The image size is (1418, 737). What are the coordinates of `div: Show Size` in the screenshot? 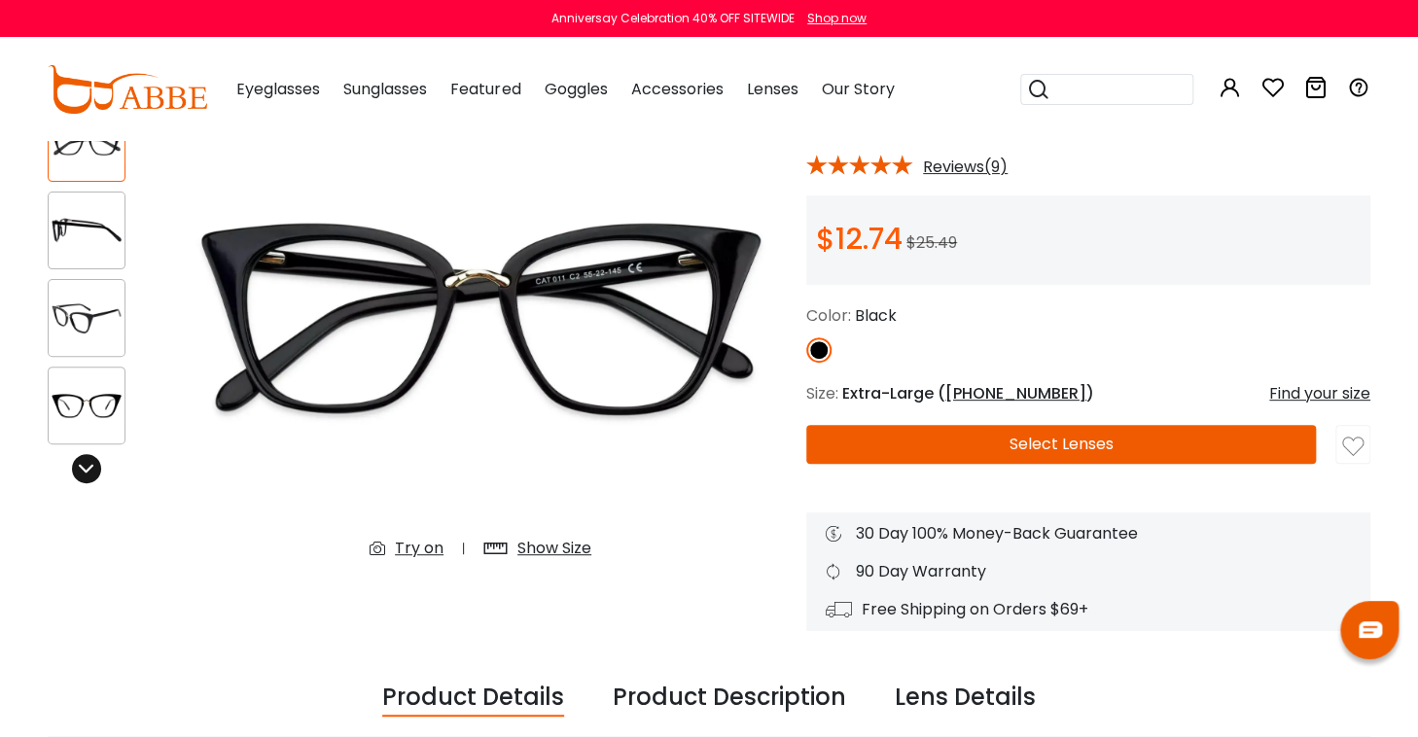 It's located at (554, 549).